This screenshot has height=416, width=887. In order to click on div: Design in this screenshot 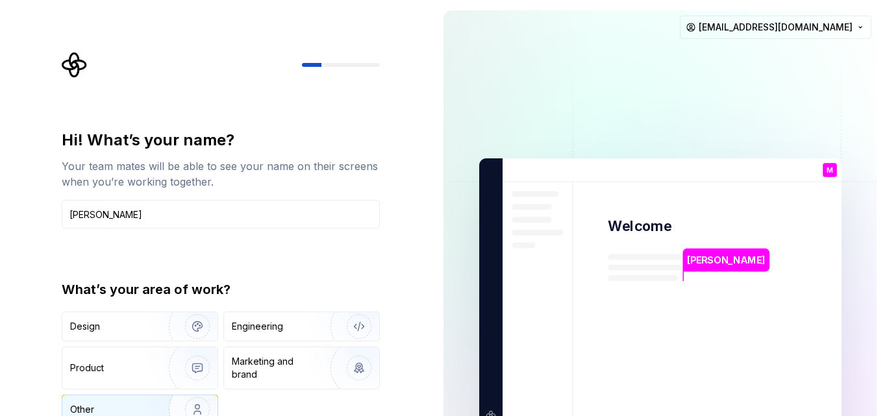, I will do `click(85, 327)`.